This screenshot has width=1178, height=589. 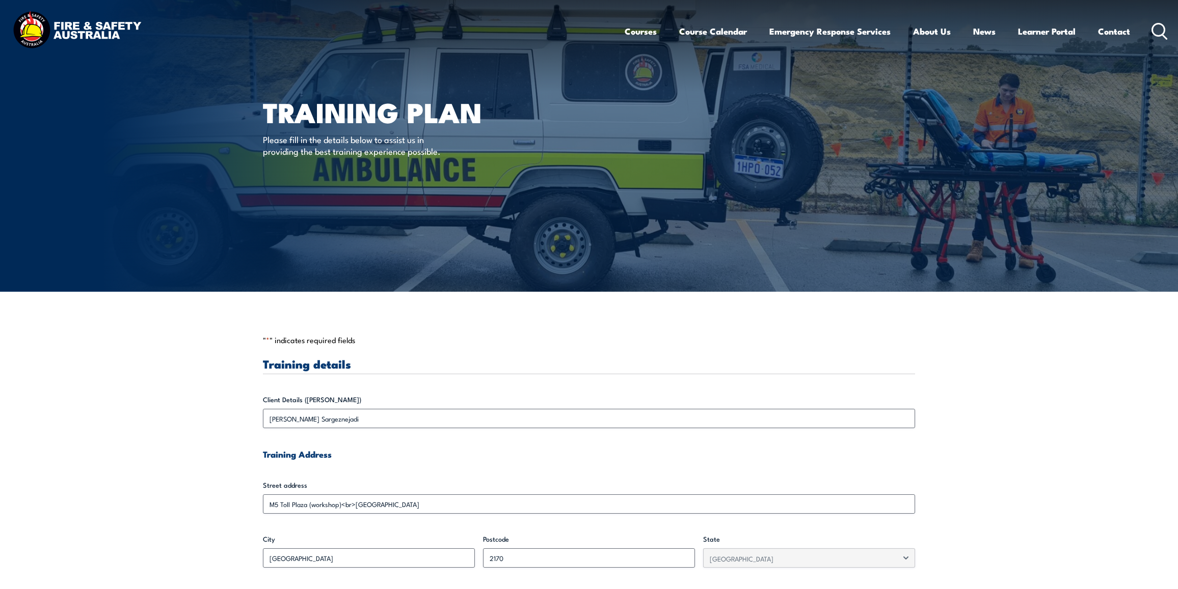 What do you see at coordinates (369, 539) in the screenshot?
I see `label: City` at bounding box center [369, 539].